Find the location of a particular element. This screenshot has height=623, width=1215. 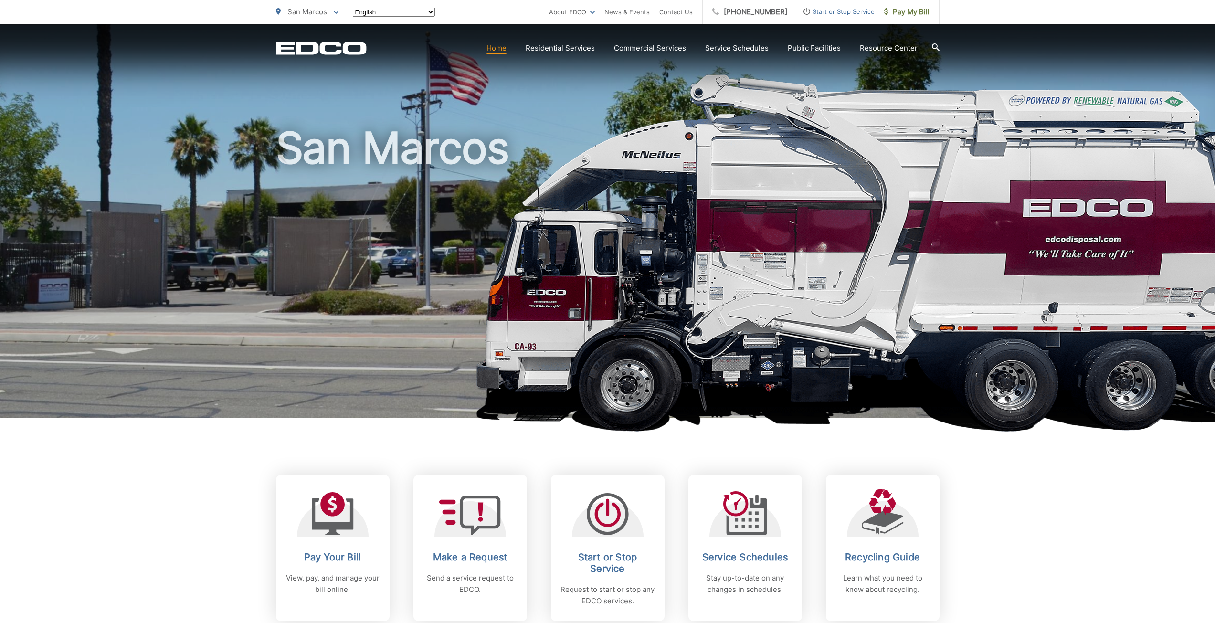

a: Home is located at coordinates (497, 48).